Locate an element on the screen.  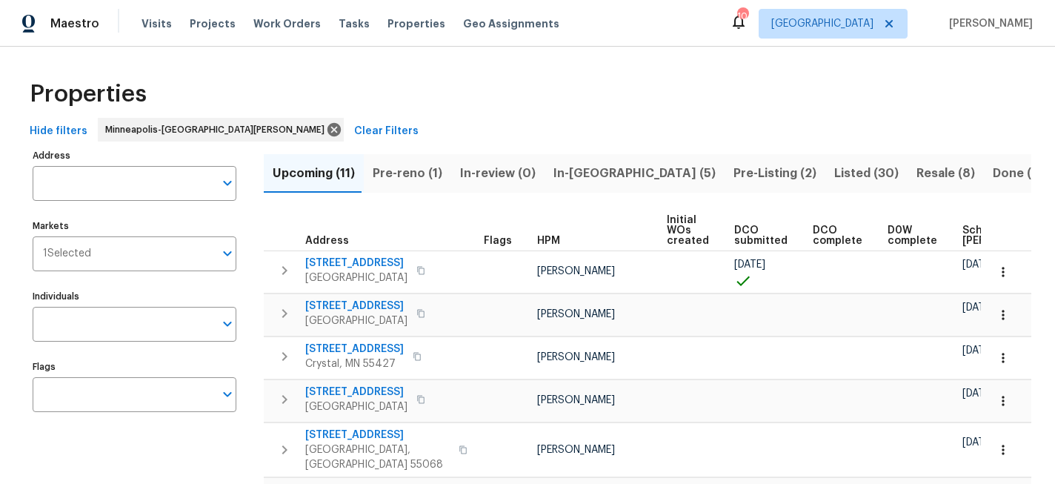
span: Address is located at coordinates (327, 241).